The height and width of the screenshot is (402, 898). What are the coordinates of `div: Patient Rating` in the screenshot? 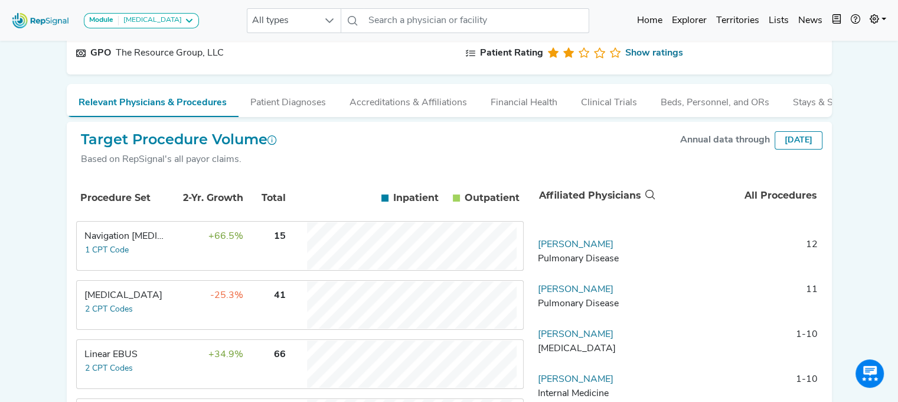 It's located at (512, 53).